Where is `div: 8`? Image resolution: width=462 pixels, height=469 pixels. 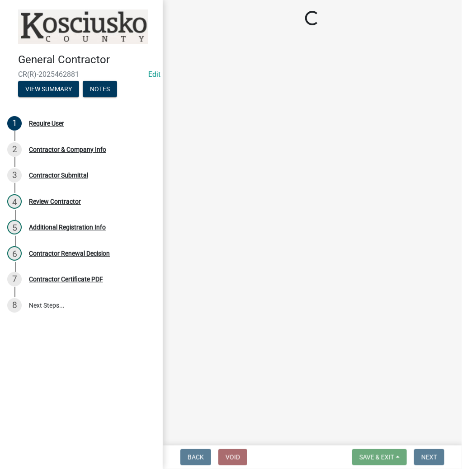
div: 8 is located at coordinates (14, 306).